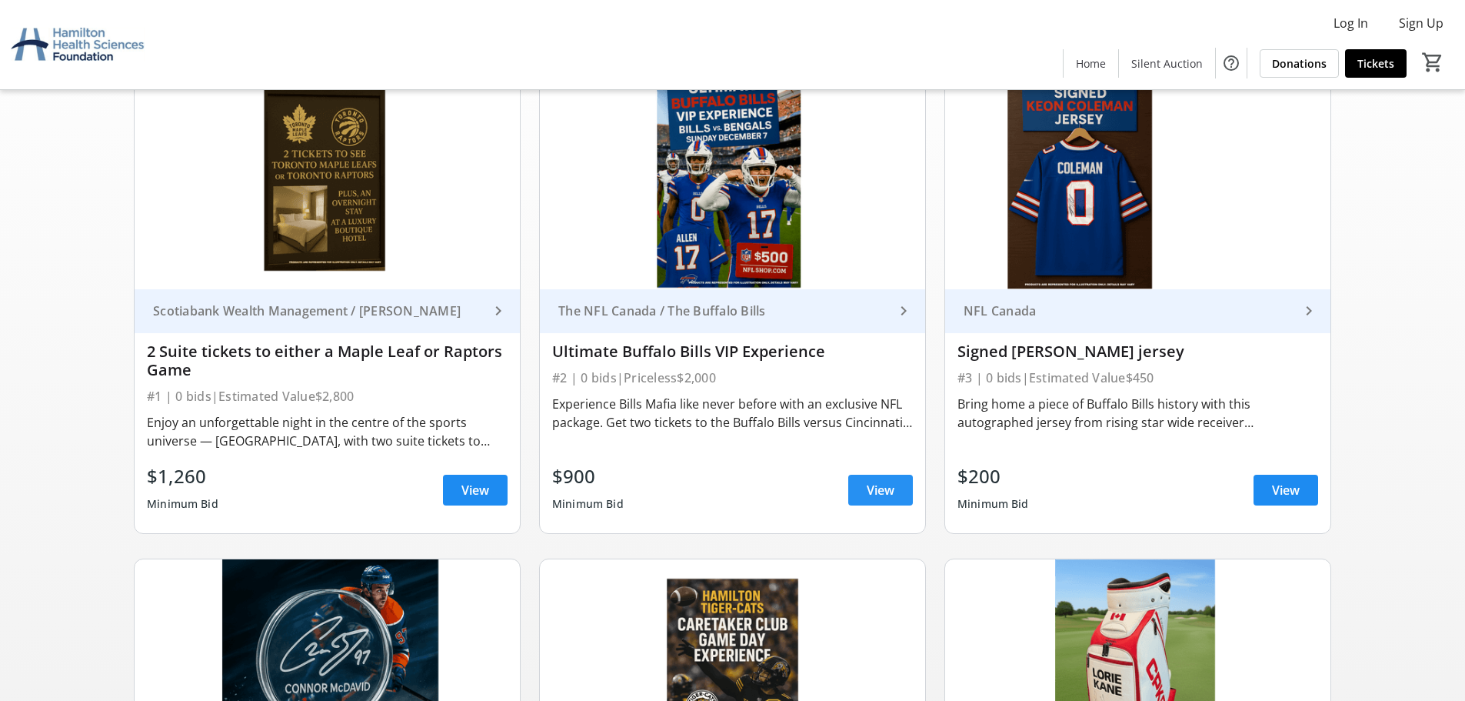  Describe the element at coordinates (1299, 63) in the screenshot. I see `a: Donations` at that location.